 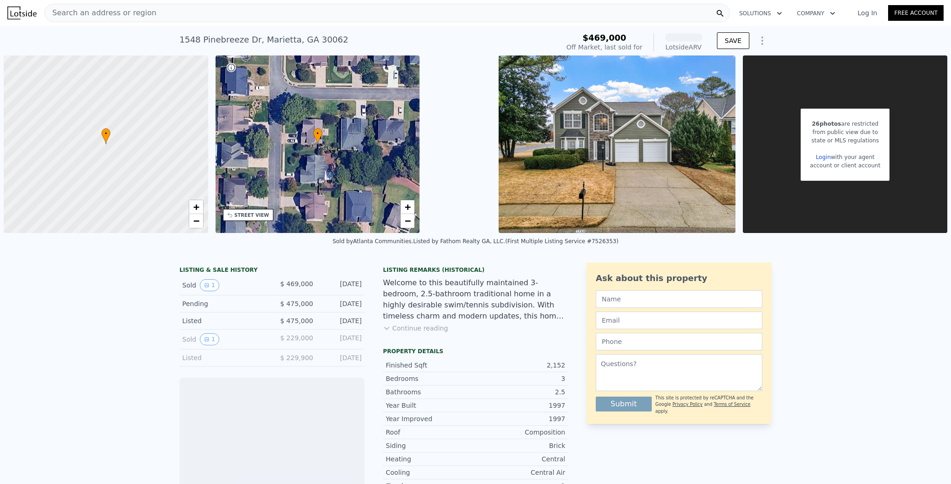 I want to click on span: $ 229,900, so click(x=296, y=358).